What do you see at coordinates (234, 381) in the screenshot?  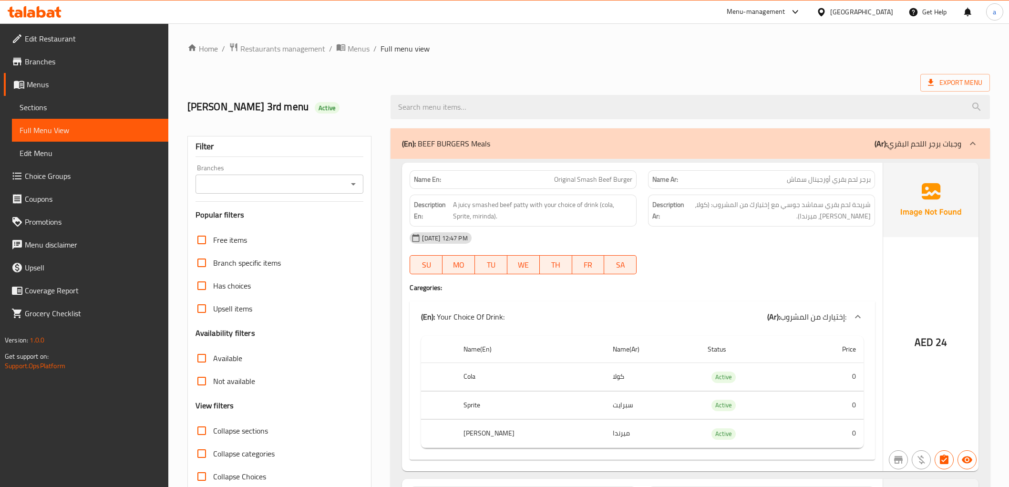 I see `span: Not available` at bounding box center [234, 381].